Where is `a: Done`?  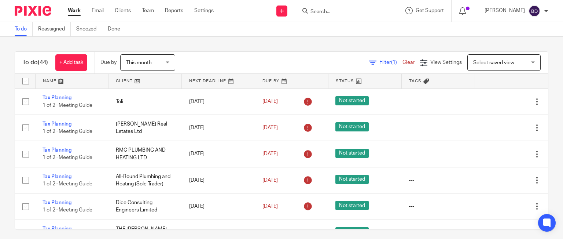
a: Done is located at coordinates (117, 29).